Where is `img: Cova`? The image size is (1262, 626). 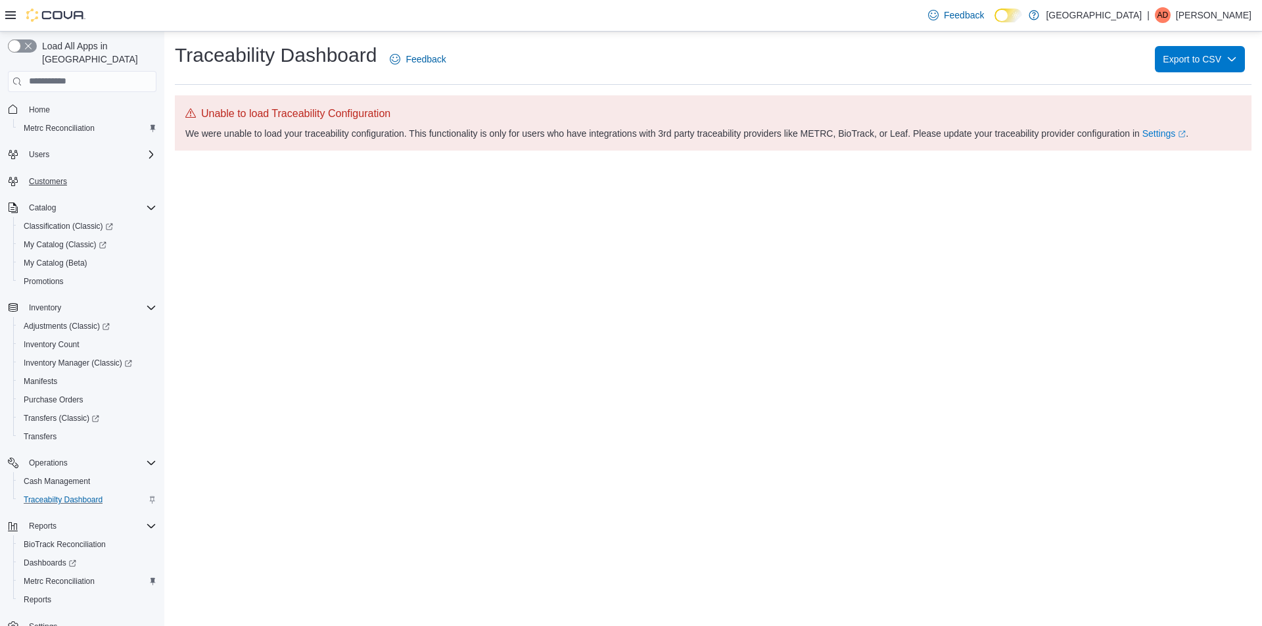
img: Cova is located at coordinates (56, 15).